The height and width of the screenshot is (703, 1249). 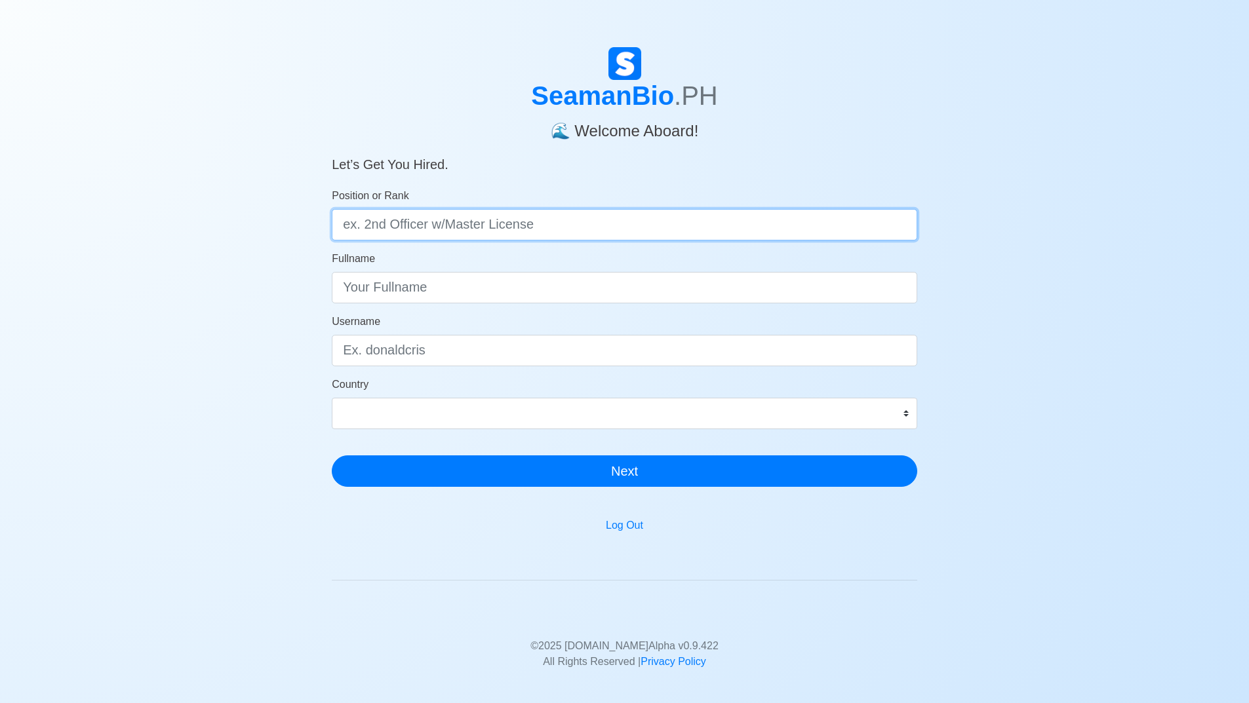 What do you see at coordinates (356, 321) in the screenshot?
I see `span: Username` at bounding box center [356, 321].